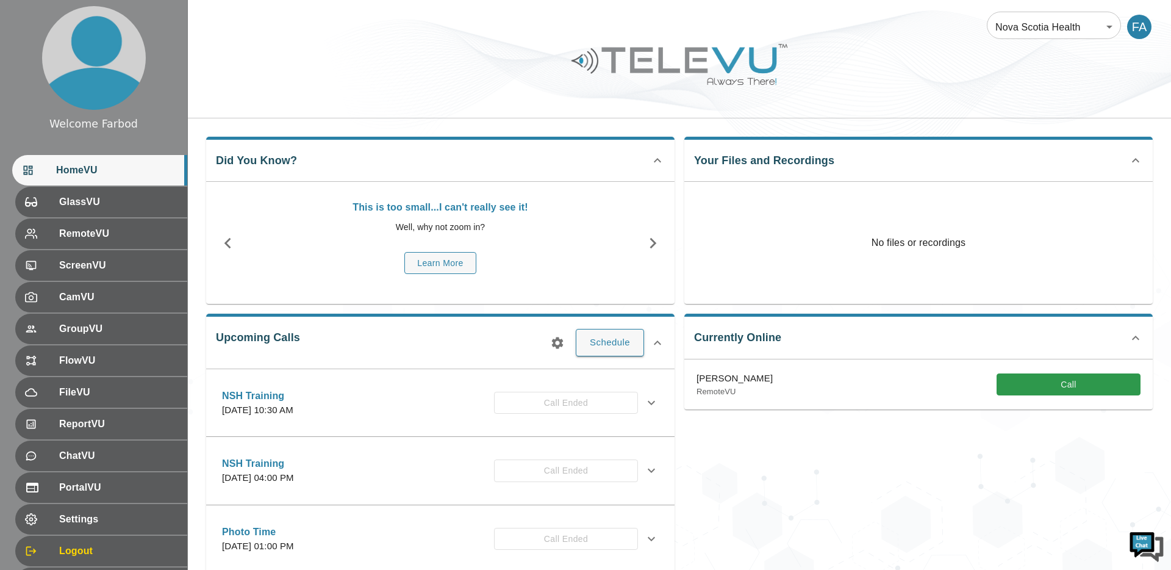  Describe the element at coordinates (1069, 384) in the screenshot. I see `button: Call` at that location.